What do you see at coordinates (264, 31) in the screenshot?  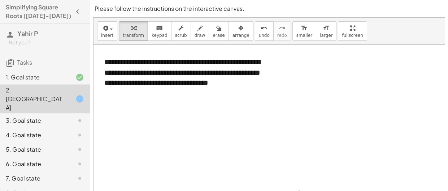 I see `button: undoundo` at bounding box center [264, 31].